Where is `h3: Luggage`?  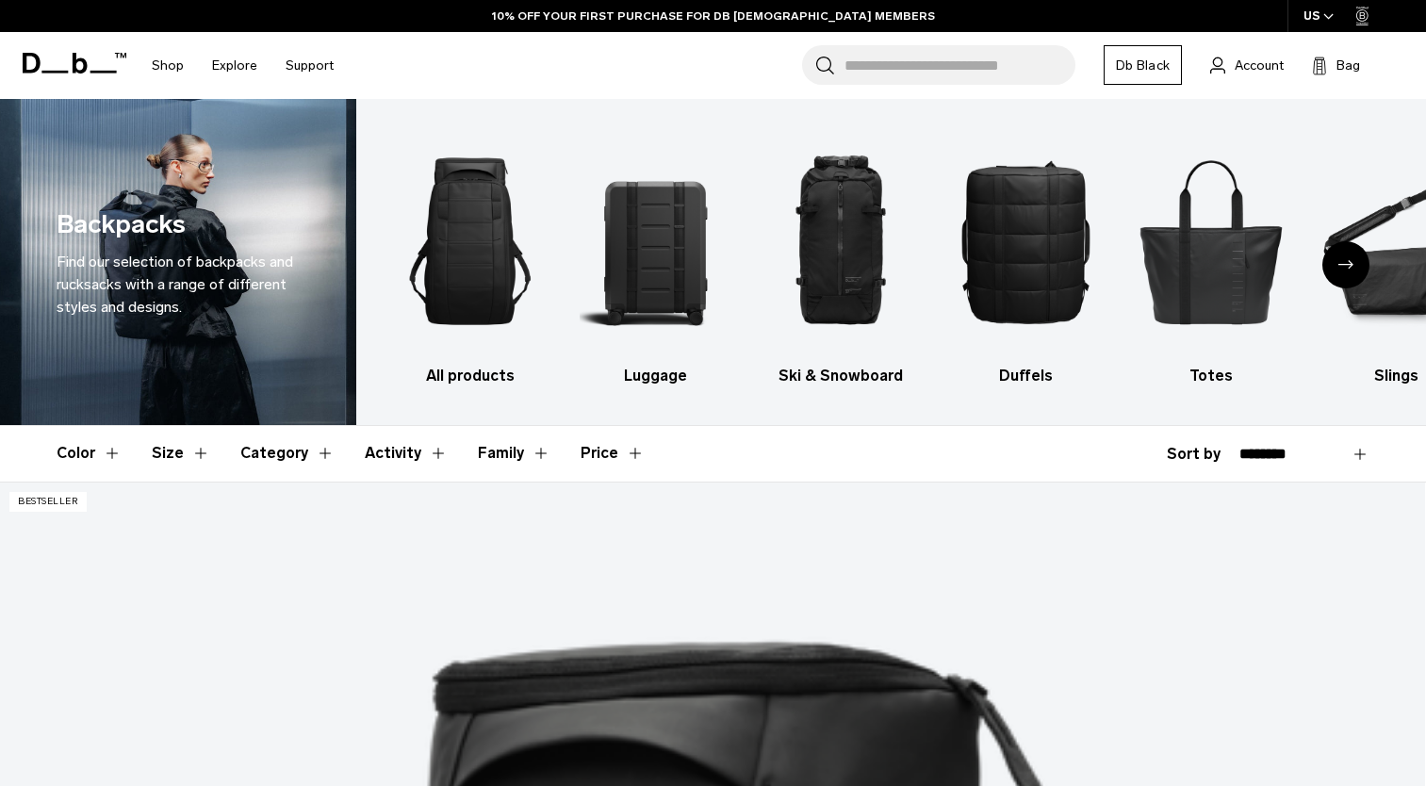
h3: Luggage is located at coordinates (656, 376).